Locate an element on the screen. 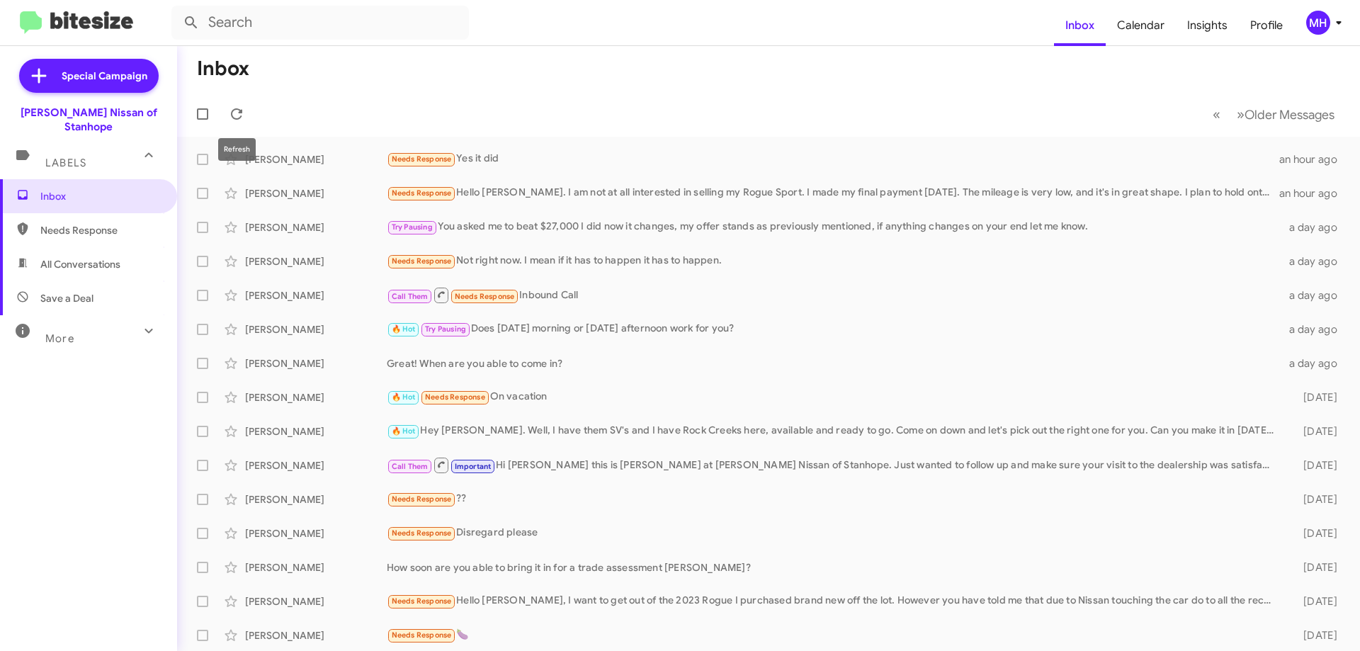 The width and height of the screenshot is (1360, 651). a: Calendar is located at coordinates (1141, 26).